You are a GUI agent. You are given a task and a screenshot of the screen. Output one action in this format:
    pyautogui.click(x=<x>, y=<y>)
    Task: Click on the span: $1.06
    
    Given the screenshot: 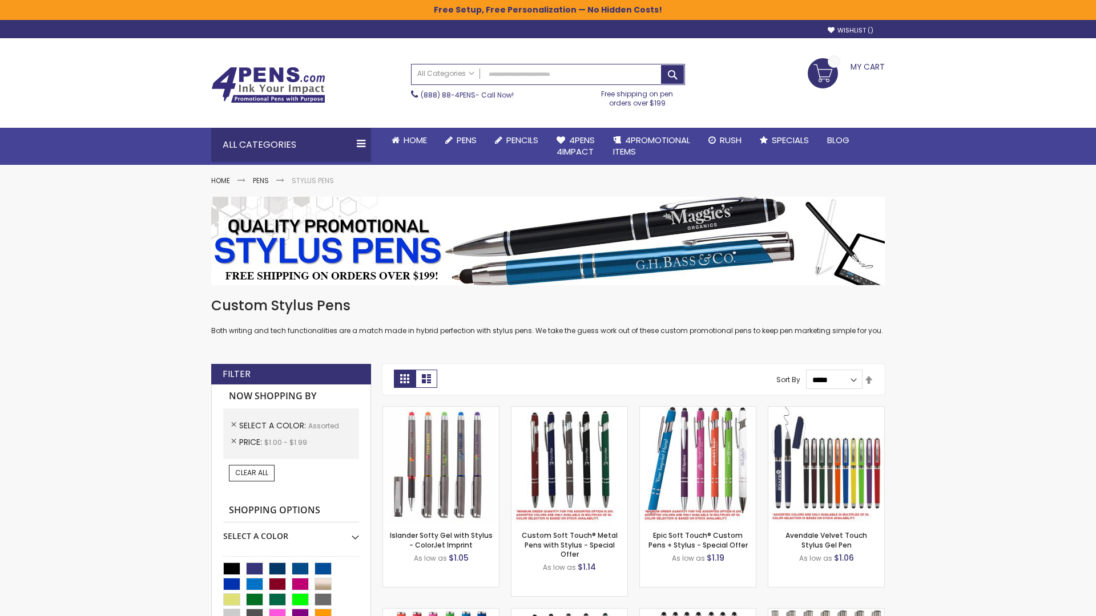 What is the action you would take?
    pyautogui.click(x=844, y=558)
    